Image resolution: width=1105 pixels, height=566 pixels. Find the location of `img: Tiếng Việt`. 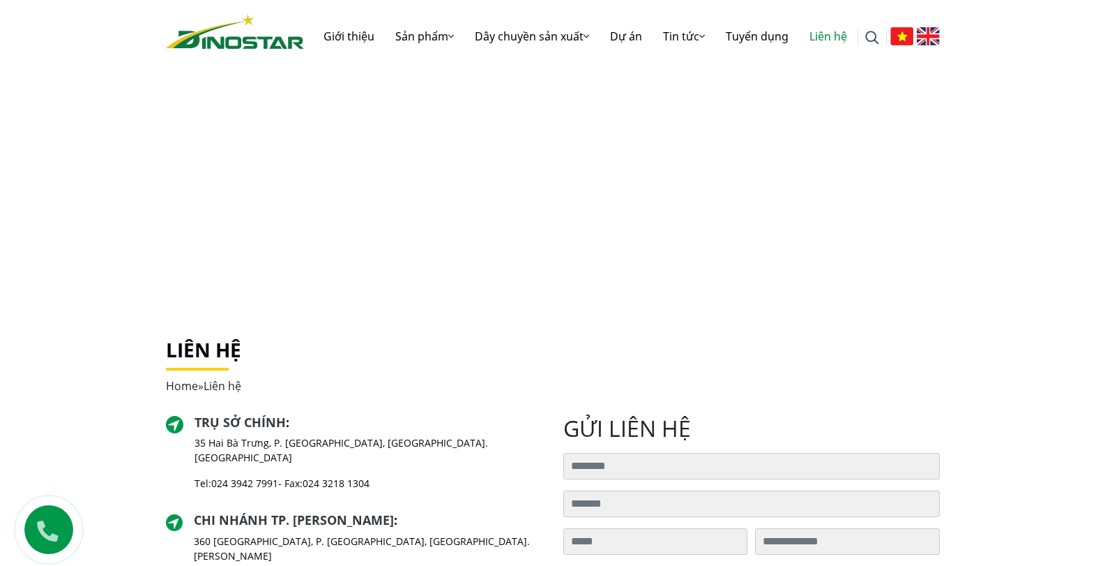

img: Tiếng Việt is located at coordinates (902, 36).